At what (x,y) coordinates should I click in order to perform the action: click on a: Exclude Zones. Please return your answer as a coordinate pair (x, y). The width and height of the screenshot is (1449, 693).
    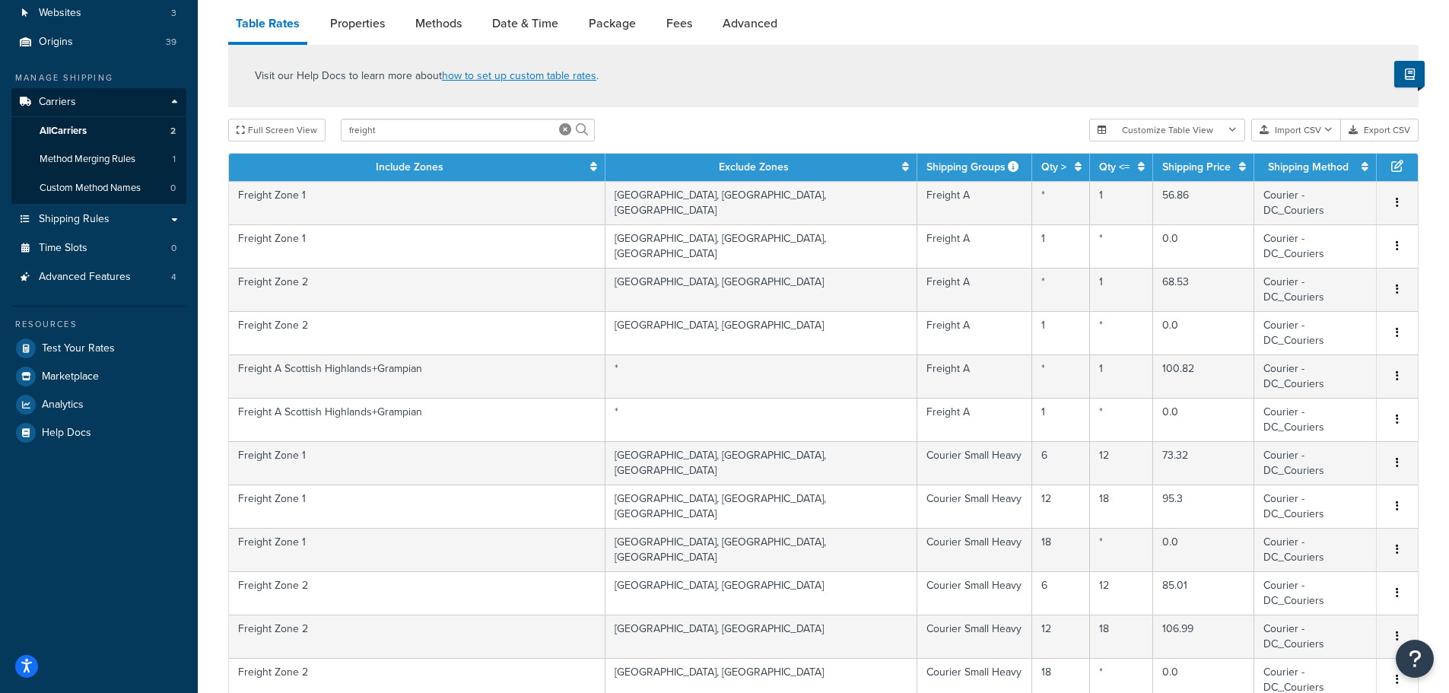
    Looking at the image, I should click on (754, 167).